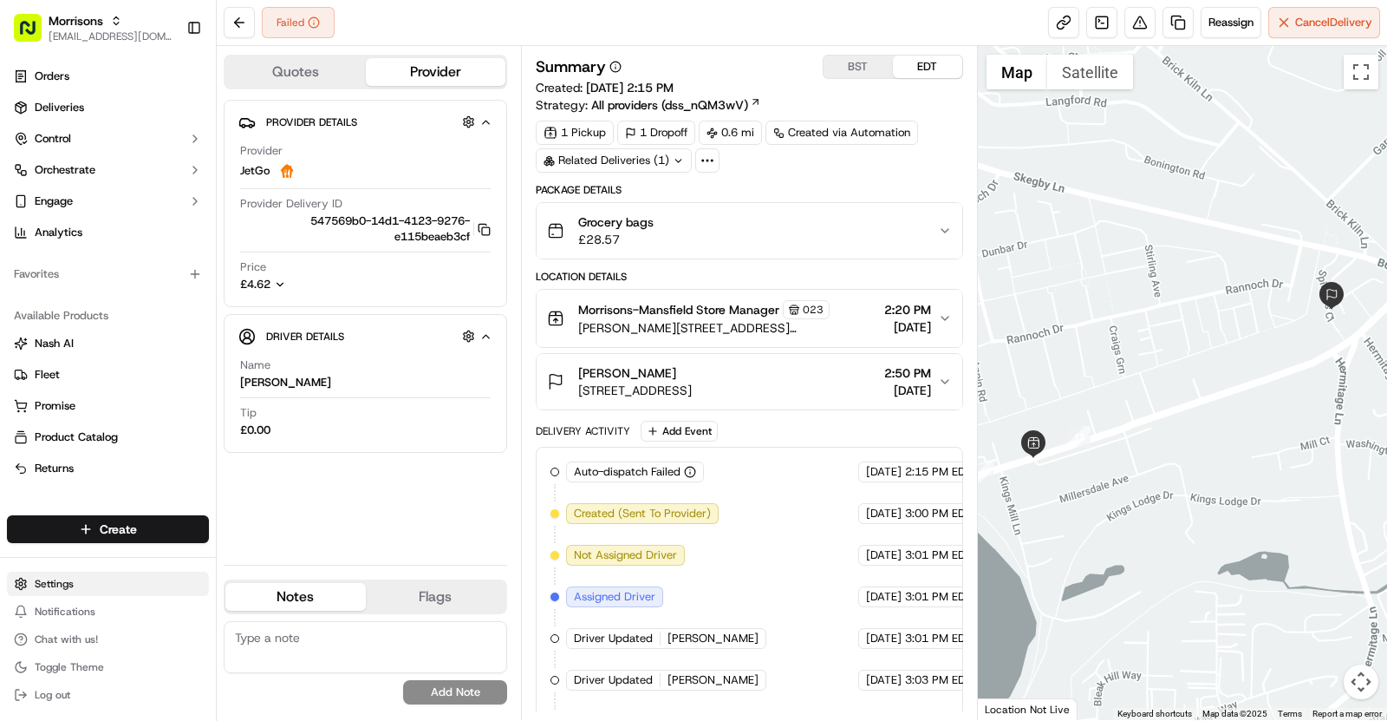 Image resolution: width=1387 pixels, height=721 pixels. What do you see at coordinates (1080, 437) in the screenshot?
I see `div: 13` at bounding box center [1080, 437].